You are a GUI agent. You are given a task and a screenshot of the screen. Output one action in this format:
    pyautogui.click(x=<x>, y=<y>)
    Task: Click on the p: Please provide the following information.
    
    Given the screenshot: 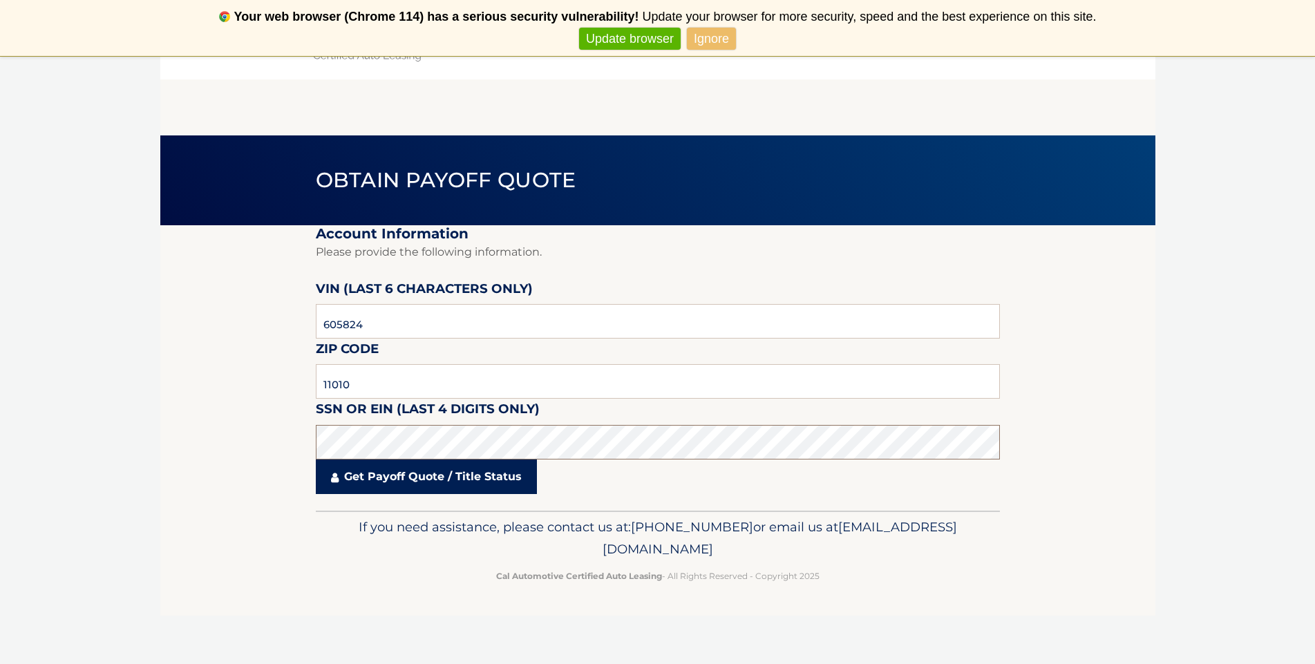 What is the action you would take?
    pyautogui.click(x=658, y=252)
    